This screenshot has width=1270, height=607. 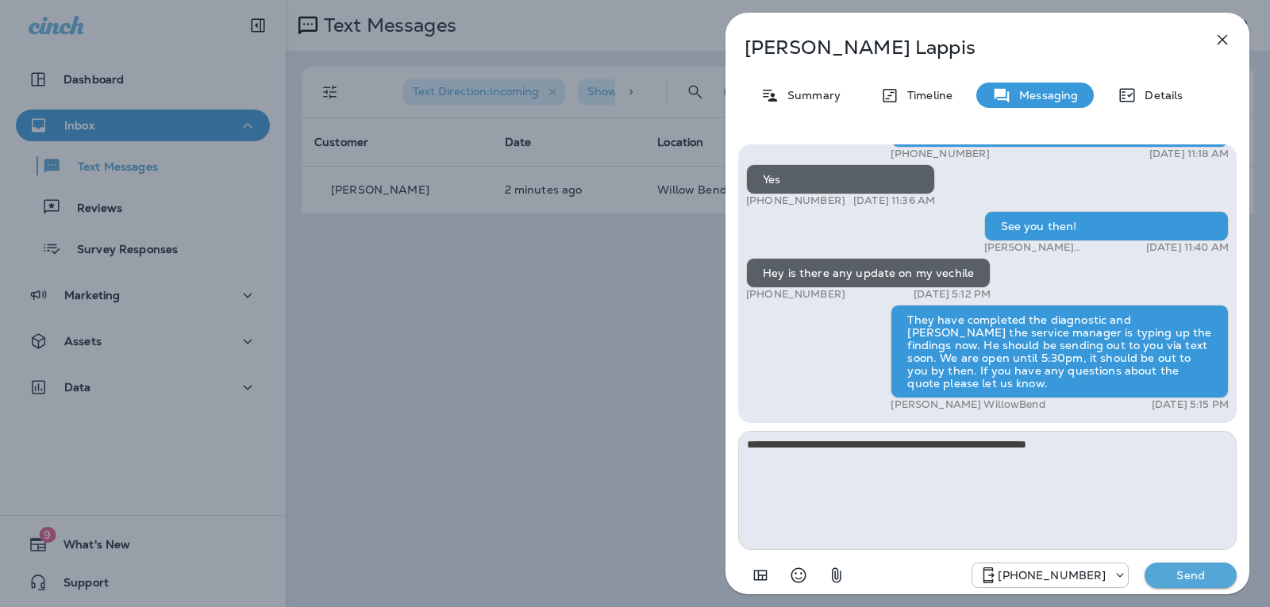 What do you see at coordinates (1159, 95) in the screenshot?
I see `p: Details` at bounding box center [1159, 95].